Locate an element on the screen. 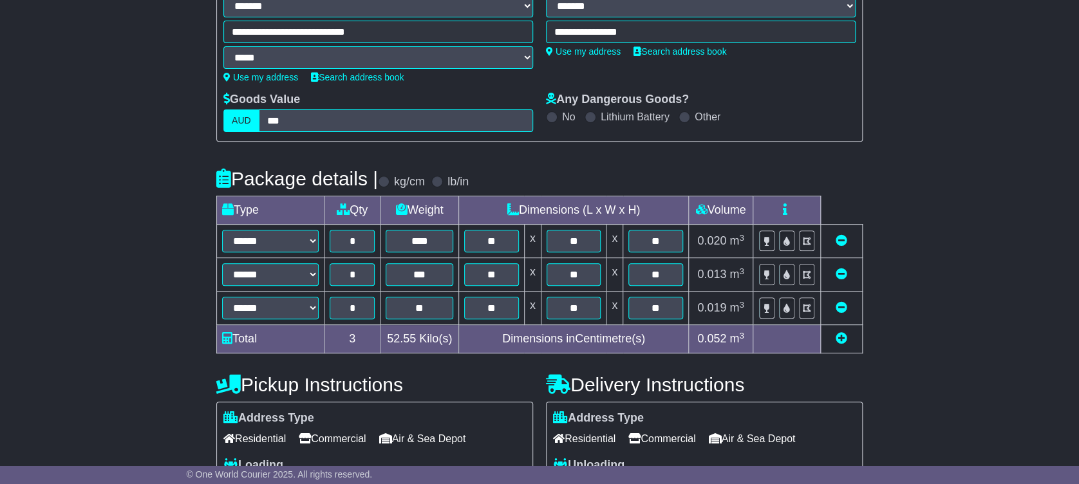 Image resolution: width=1079 pixels, height=484 pixels. h4: Delivery Instructions is located at coordinates (705, 384).